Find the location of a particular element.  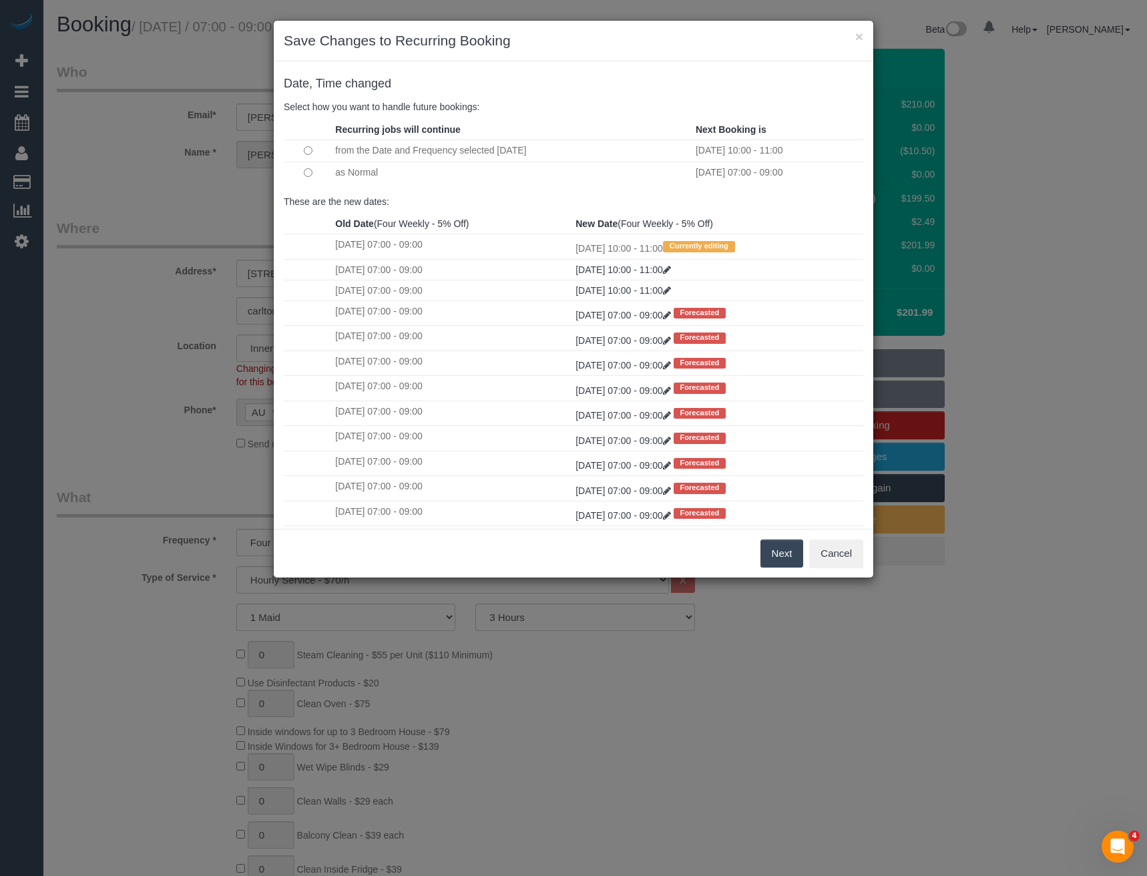

span: Currently editing is located at coordinates (699, 246).